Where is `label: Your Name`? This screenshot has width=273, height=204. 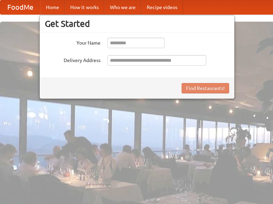 label: Your Name is located at coordinates (73, 42).